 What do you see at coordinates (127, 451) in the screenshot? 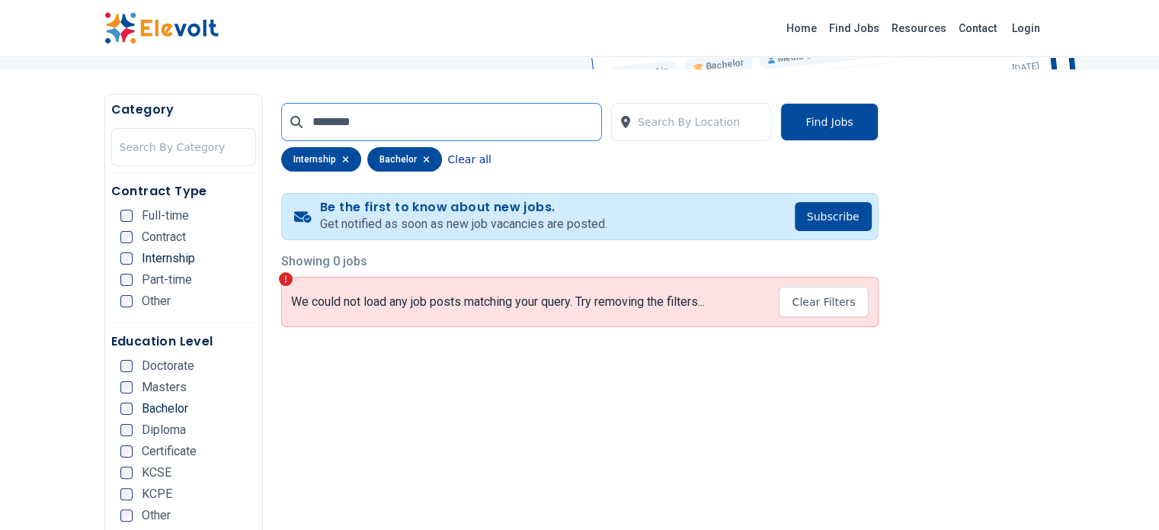
I see `input: Certificate` at bounding box center [127, 451].